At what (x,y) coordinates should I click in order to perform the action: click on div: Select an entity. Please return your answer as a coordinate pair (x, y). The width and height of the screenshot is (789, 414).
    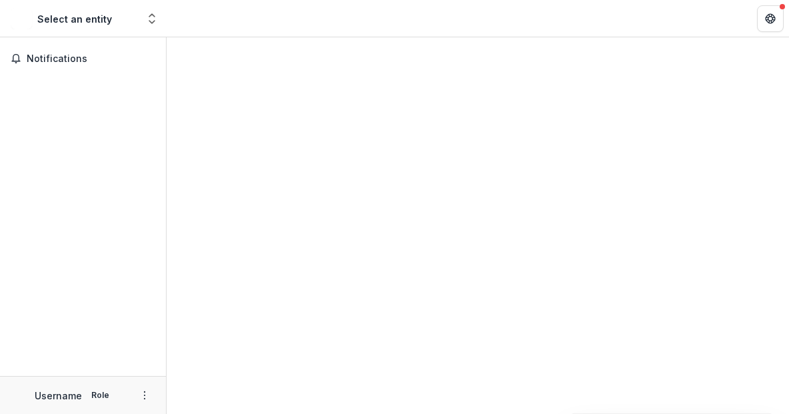
    Looking at the image, I should click on (75, 19).